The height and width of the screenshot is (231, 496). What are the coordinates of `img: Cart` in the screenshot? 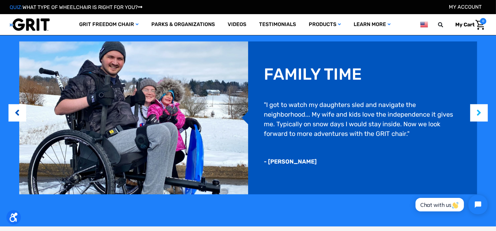 It's located at (480, 25).